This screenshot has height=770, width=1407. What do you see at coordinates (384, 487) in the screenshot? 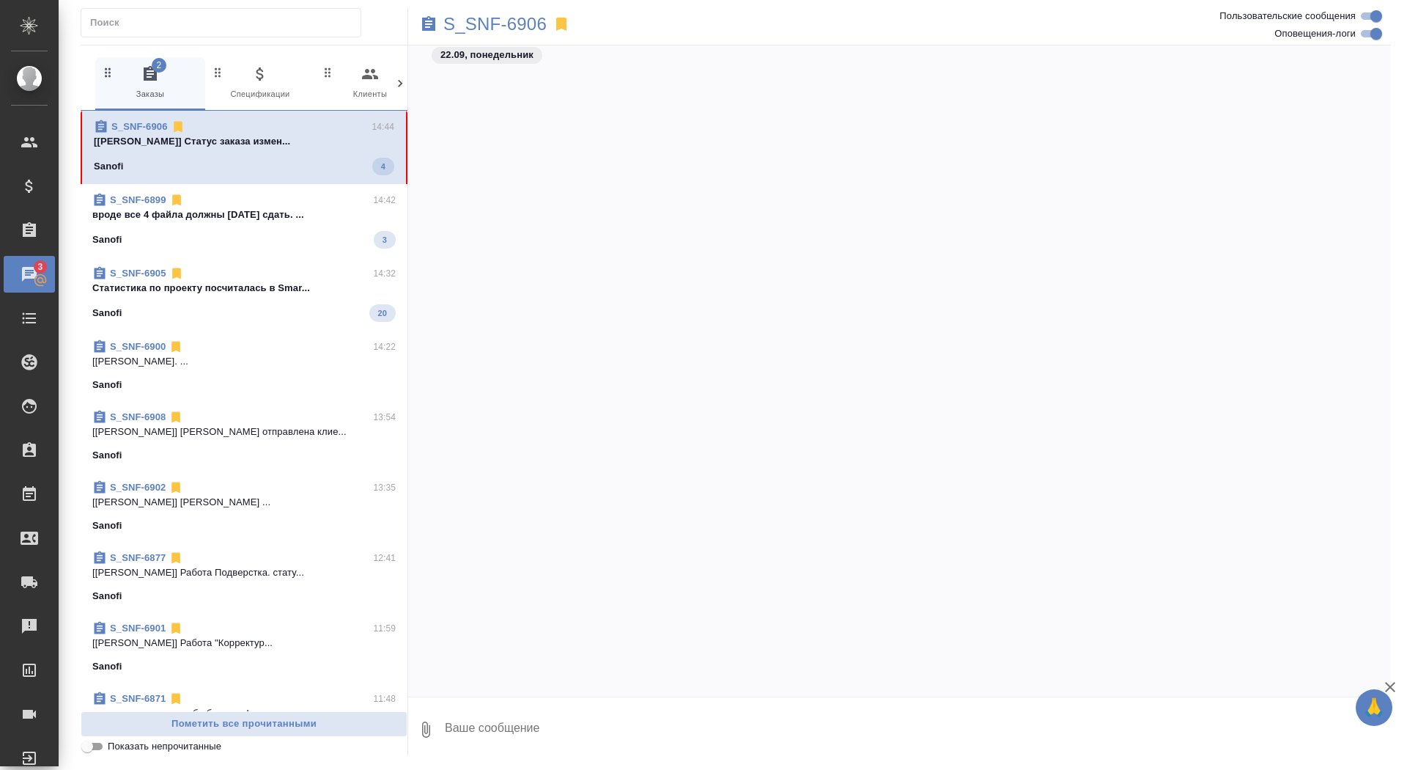
I see `p: 13:35` at bounding box center [384, 487].